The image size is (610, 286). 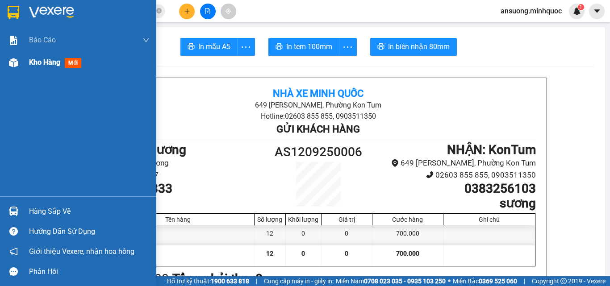 What do you see at coordinates (346, 220) in the screenshot?
I see `div: Giá trị` at bounding box center [346, 220].